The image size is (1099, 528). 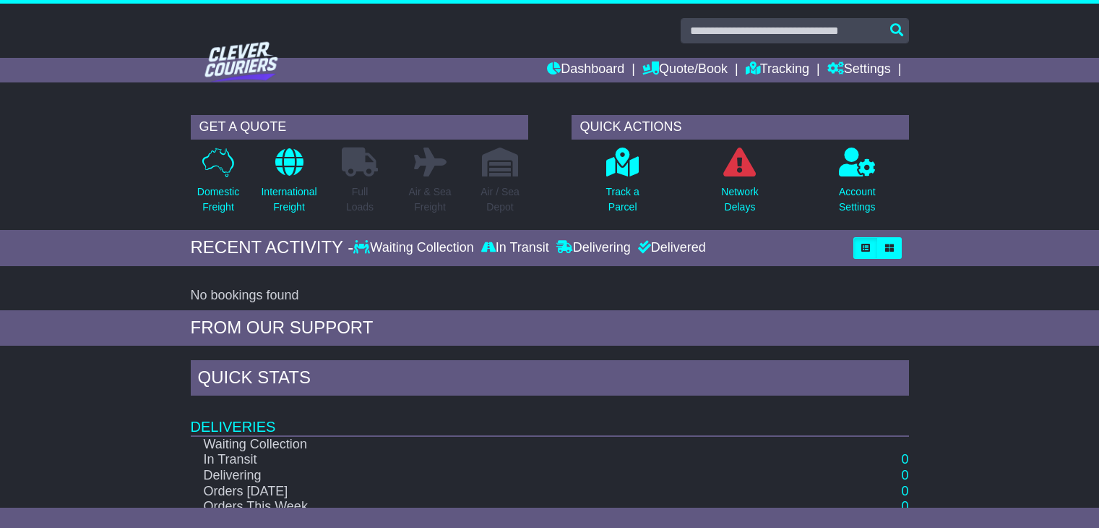 I want to click on div: Delivered, so click(x=670, y=248).